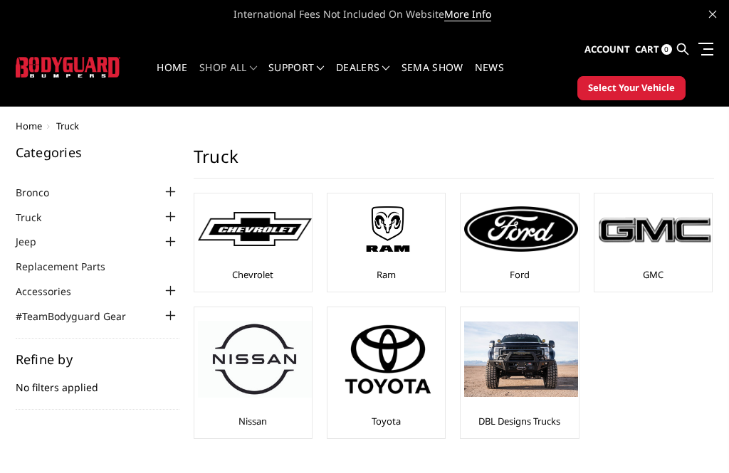  What do you see at coordinates (647, 49) in the screenshot?
I see `span: Cart` at bounding box center [647, 49].